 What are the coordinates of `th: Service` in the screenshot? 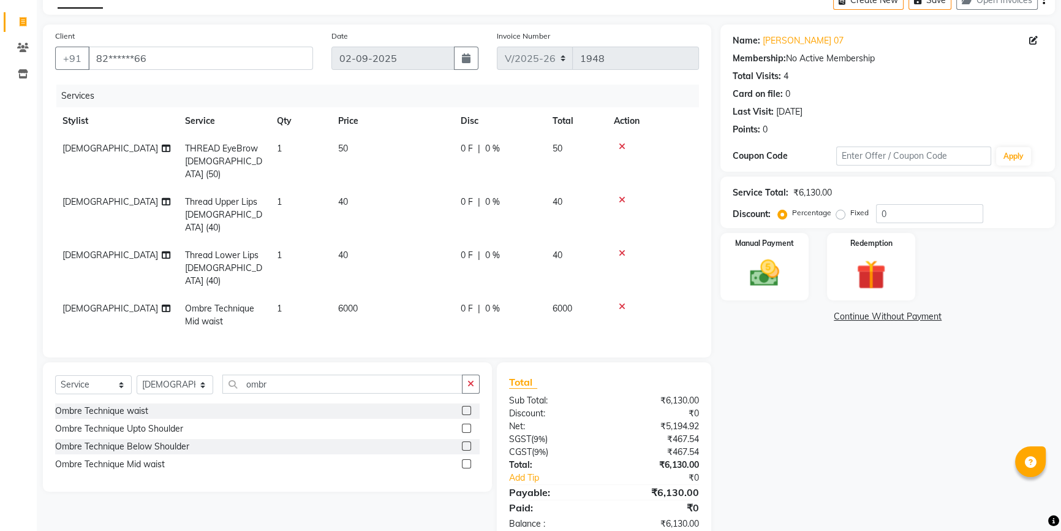 It's located at (224, 121).